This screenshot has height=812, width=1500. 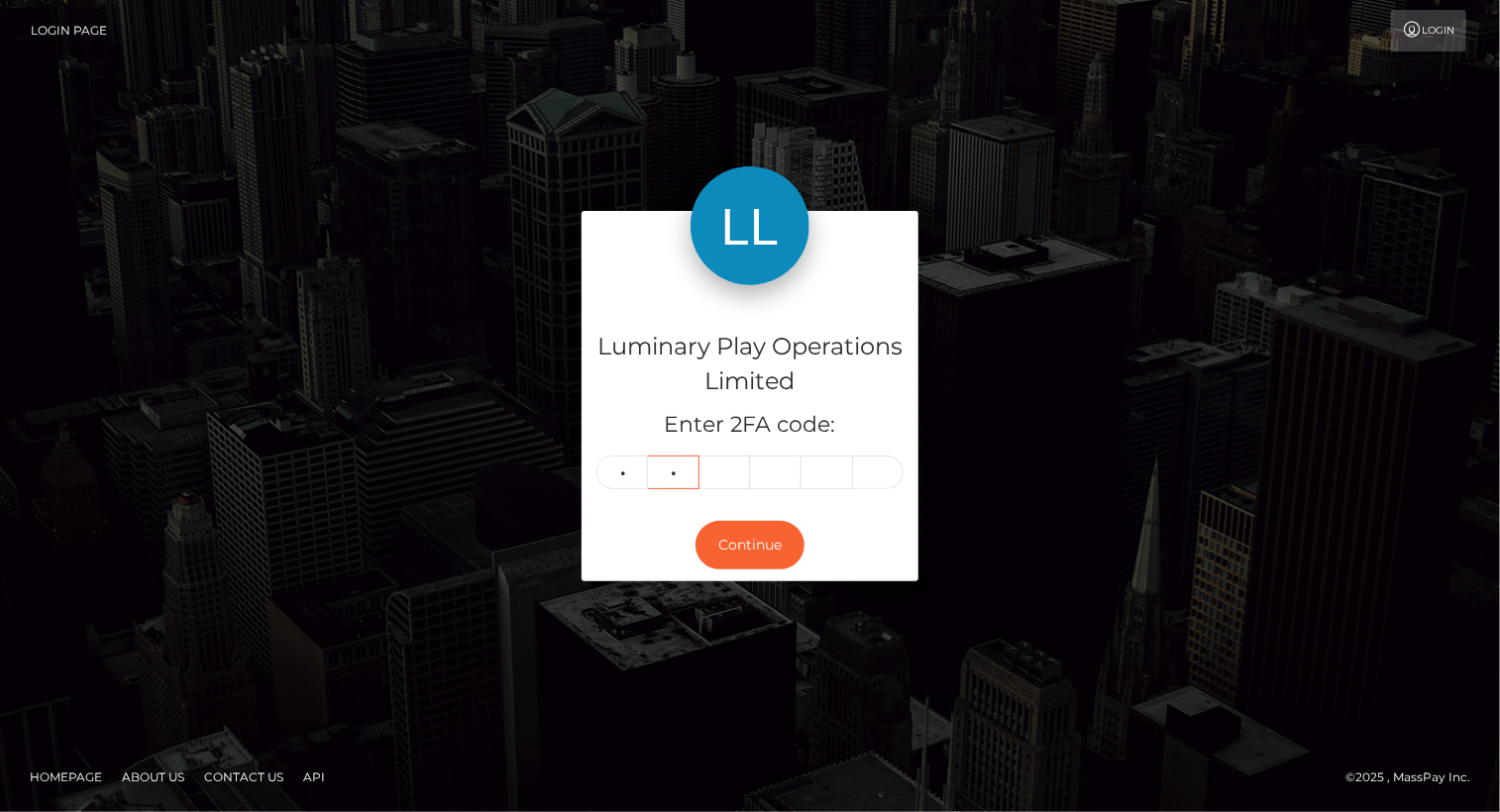 I want to click on a: Login Page, so click(x=69, y=31).